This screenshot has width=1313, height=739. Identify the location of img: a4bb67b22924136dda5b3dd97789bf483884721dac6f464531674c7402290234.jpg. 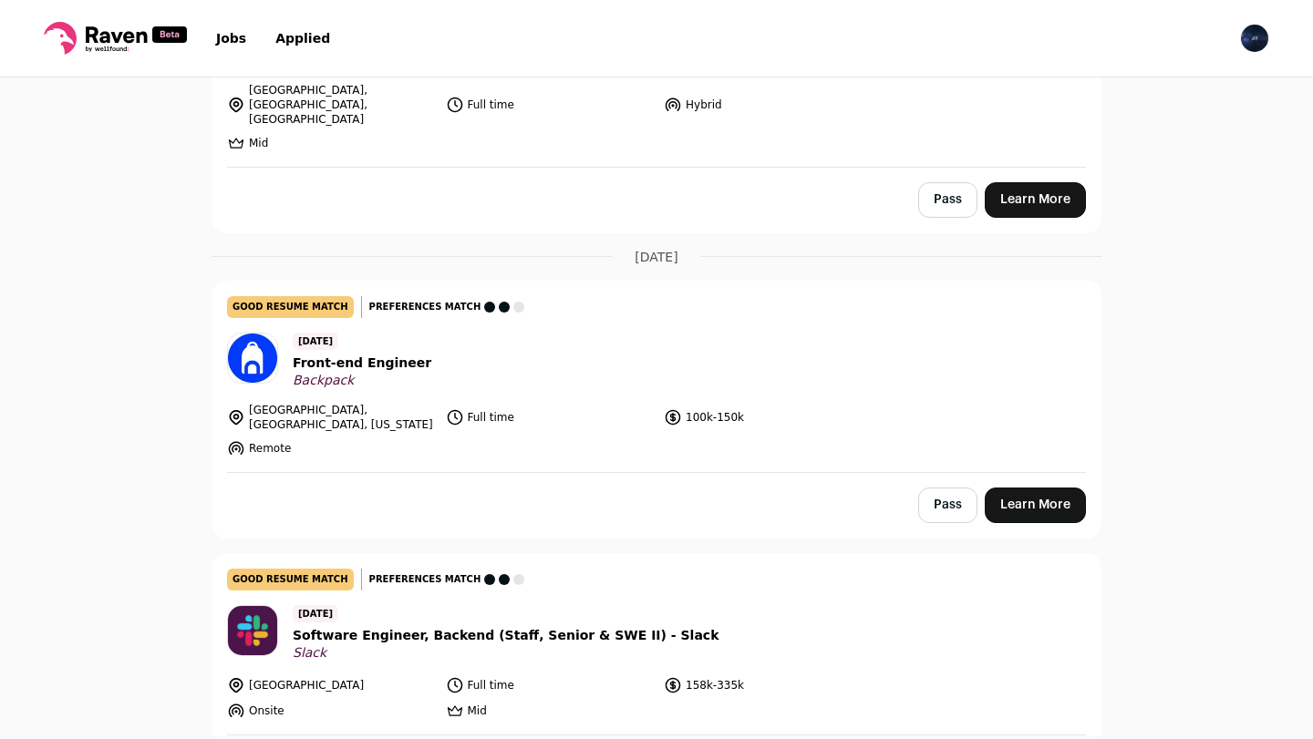
(253, 631).